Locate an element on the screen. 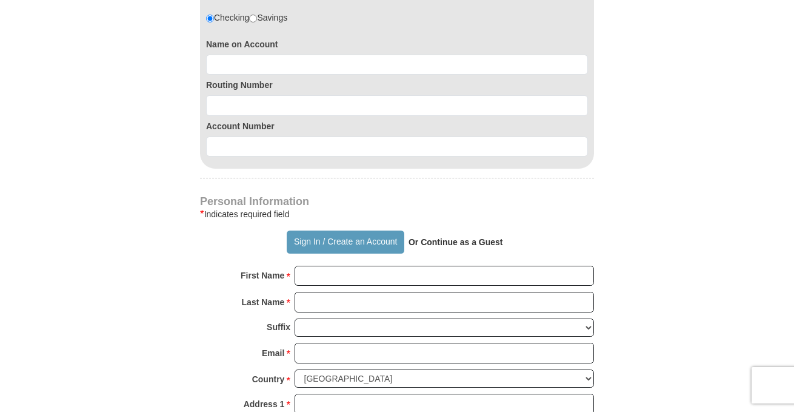 This screenshot has width=794, height=412. strong: Or Continue as a Guest is located at coordinates (456, 242).